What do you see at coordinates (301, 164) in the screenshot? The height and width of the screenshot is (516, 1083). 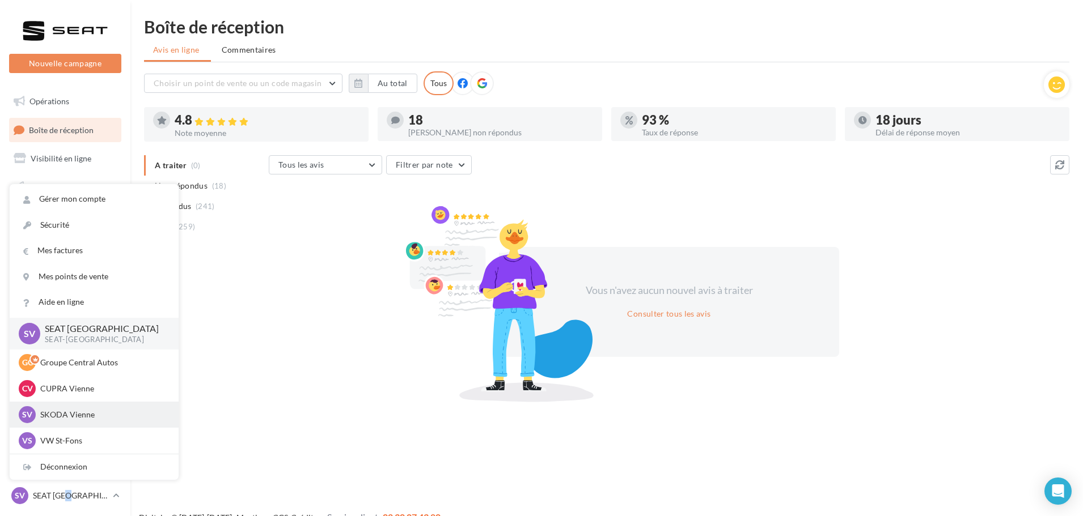 I see `span: Tous les avis` at bounding box center [301, 164].